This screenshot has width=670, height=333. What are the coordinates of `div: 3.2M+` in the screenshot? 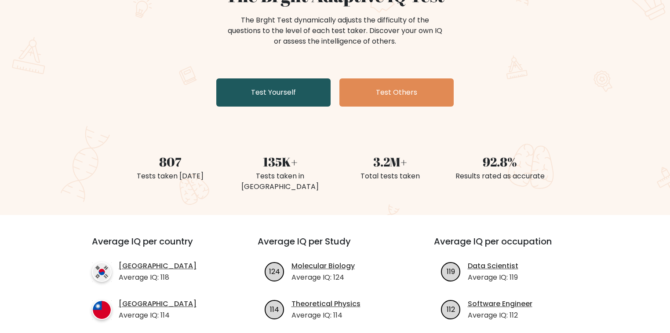 It's located at (390, 161).